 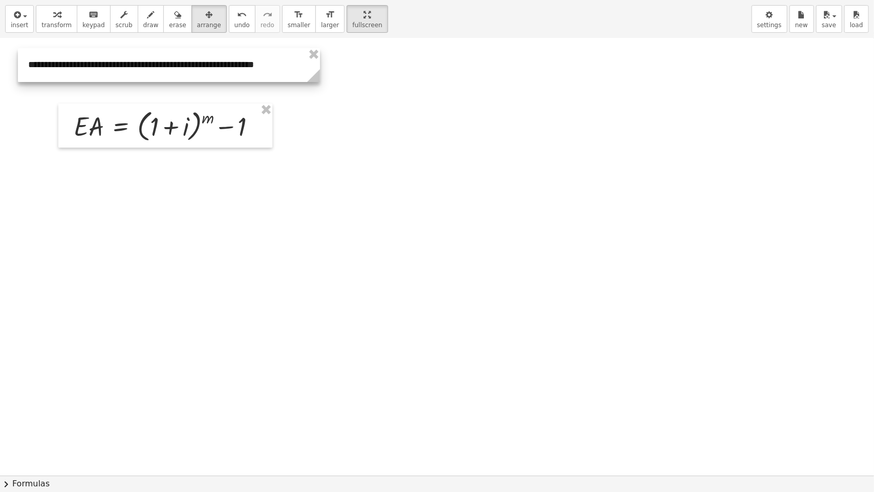 What do you see at coordinates (242, 15) in the screenshot?
I see `i: undo` at bounding box center [242, 15].